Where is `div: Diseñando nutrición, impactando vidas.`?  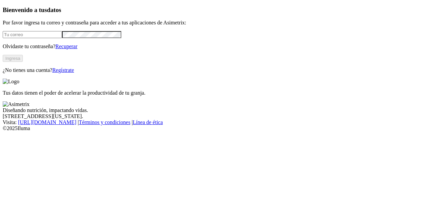
div: Diseñando nutrición, impactando vidas. is located at coordinates (214, 111).